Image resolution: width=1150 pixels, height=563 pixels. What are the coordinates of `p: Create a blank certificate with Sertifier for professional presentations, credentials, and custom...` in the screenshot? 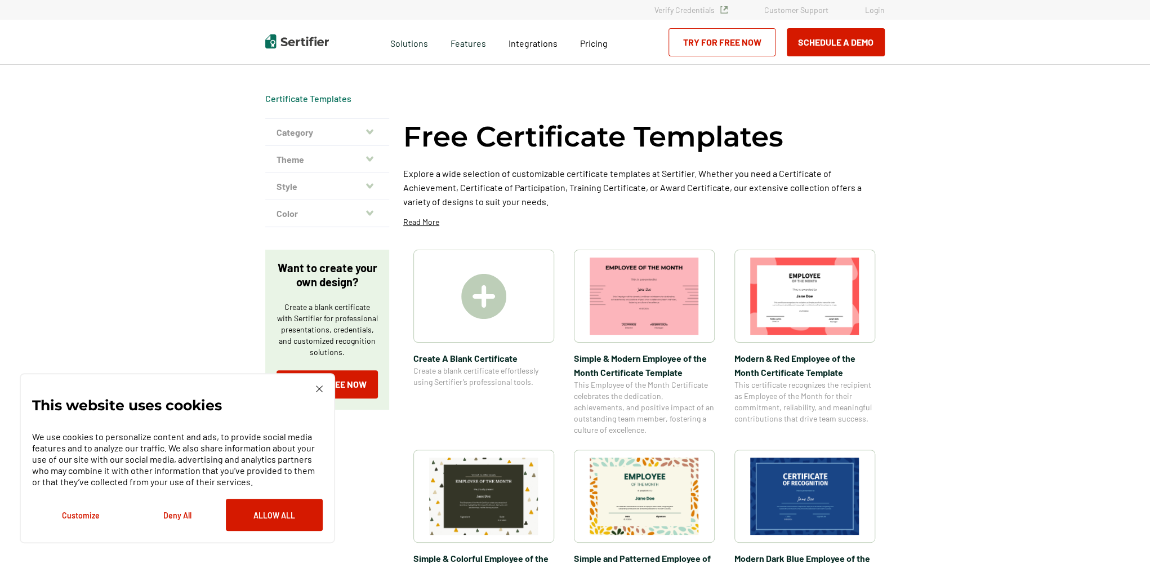 It's located at (327, 330).